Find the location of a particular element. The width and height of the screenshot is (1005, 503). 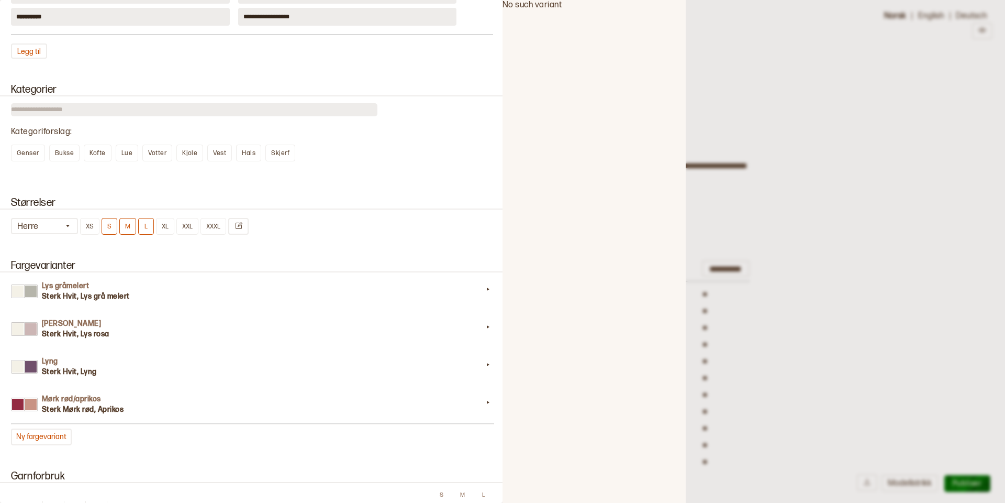

svg: Endre størrelser is located at coordinates (238, 225).